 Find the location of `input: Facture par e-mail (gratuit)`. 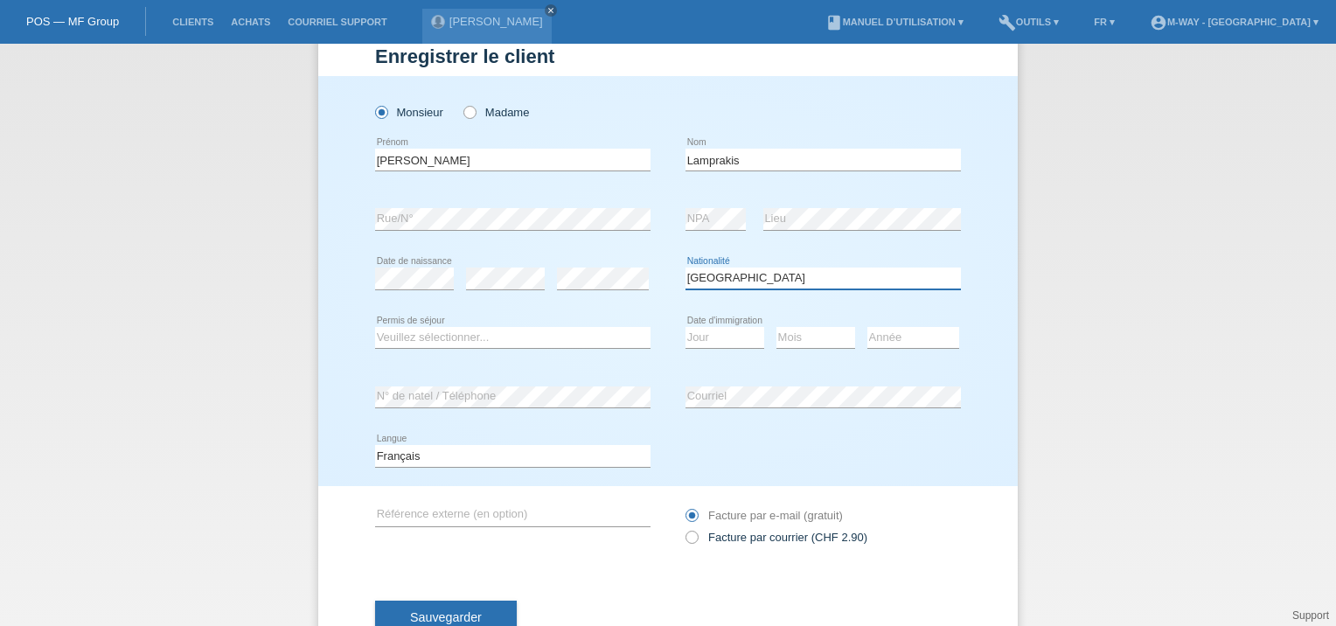

input: Facture par e-mail (gratuit) is located at coordinates (691, 519).